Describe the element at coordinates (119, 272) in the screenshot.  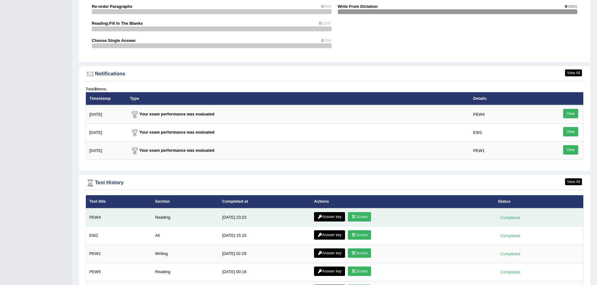
I see `td: PEW5` at that location.